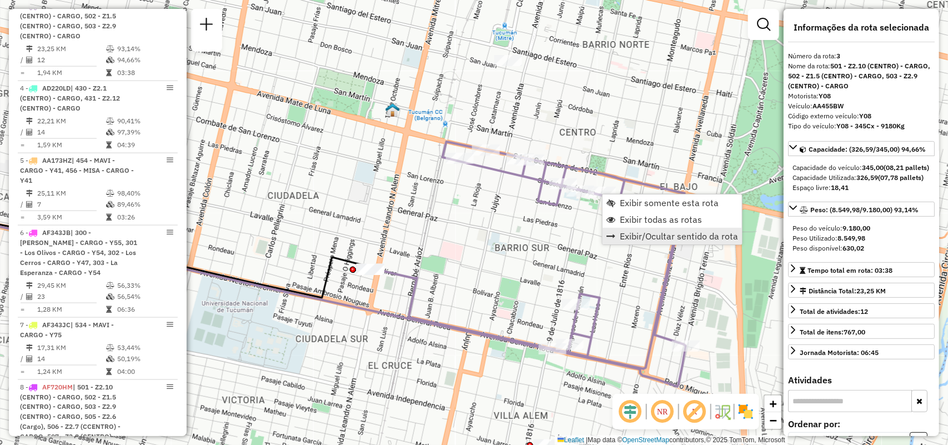 The height and width of the screenshot is (445, 948). I want to click on span: Exibir/Ocultar sentido da rota, so click(678, 236).